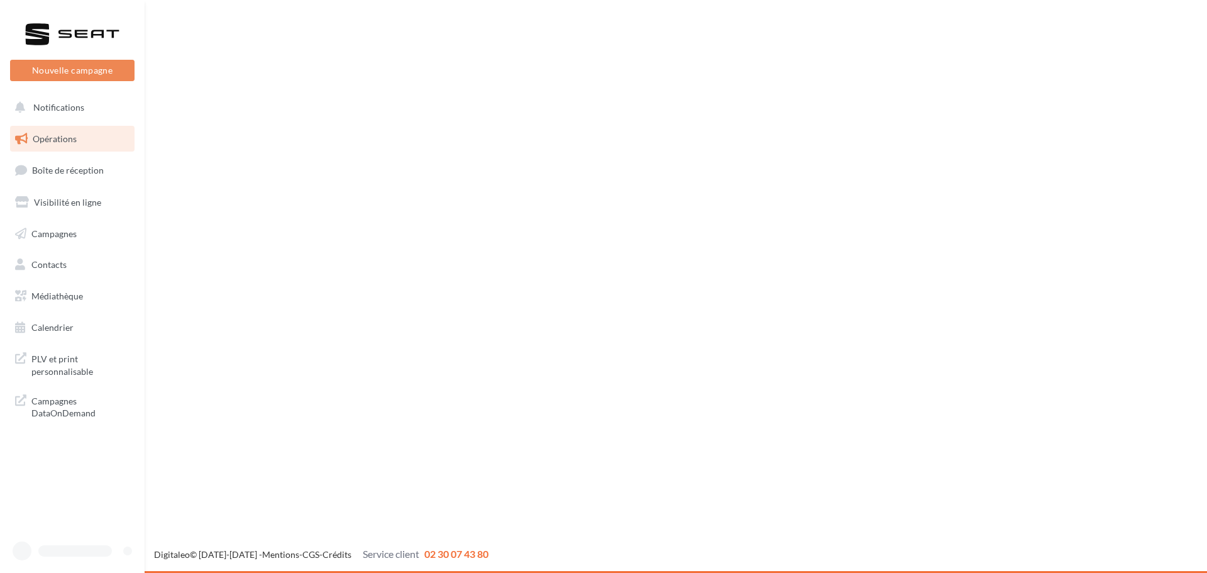 The width and height of the screenshot is (1207, 573). What do you see at coordinates (80, 363) in the screenshot?
I see `span: PLV et print personnalisable` at bounding box center [80, 363].